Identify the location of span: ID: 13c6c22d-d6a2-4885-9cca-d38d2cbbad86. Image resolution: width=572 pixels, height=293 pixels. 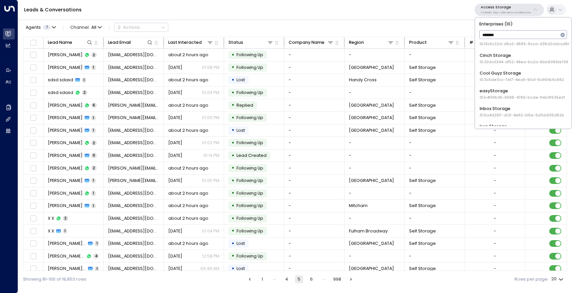
(525, 44).